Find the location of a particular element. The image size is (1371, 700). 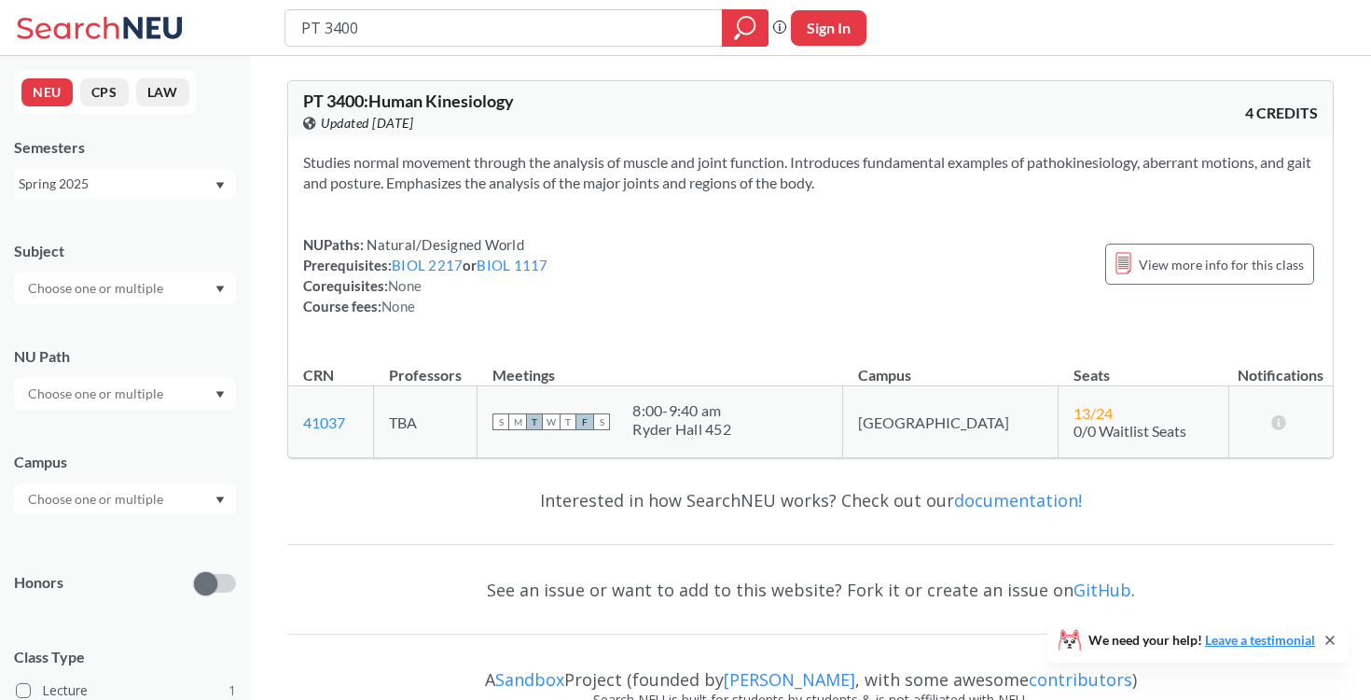

a: 41037 is located at coordinates (324, 422).